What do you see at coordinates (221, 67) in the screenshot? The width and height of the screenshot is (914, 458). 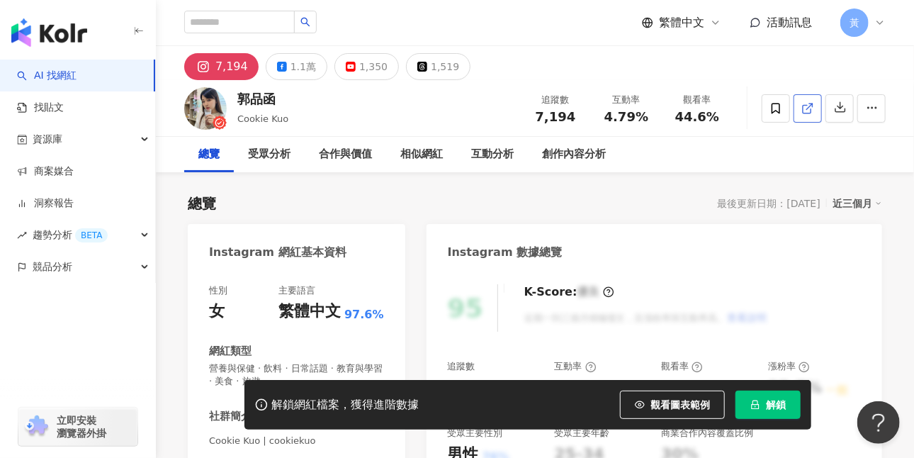 I see `button: 7,194` at bounding box center [221, 67].